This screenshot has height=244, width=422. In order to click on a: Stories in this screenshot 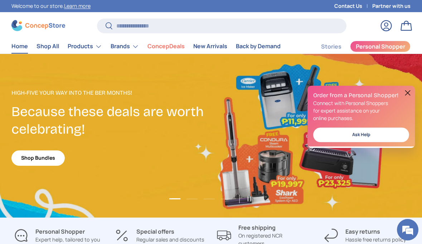, I will do `click(331, 47)`.